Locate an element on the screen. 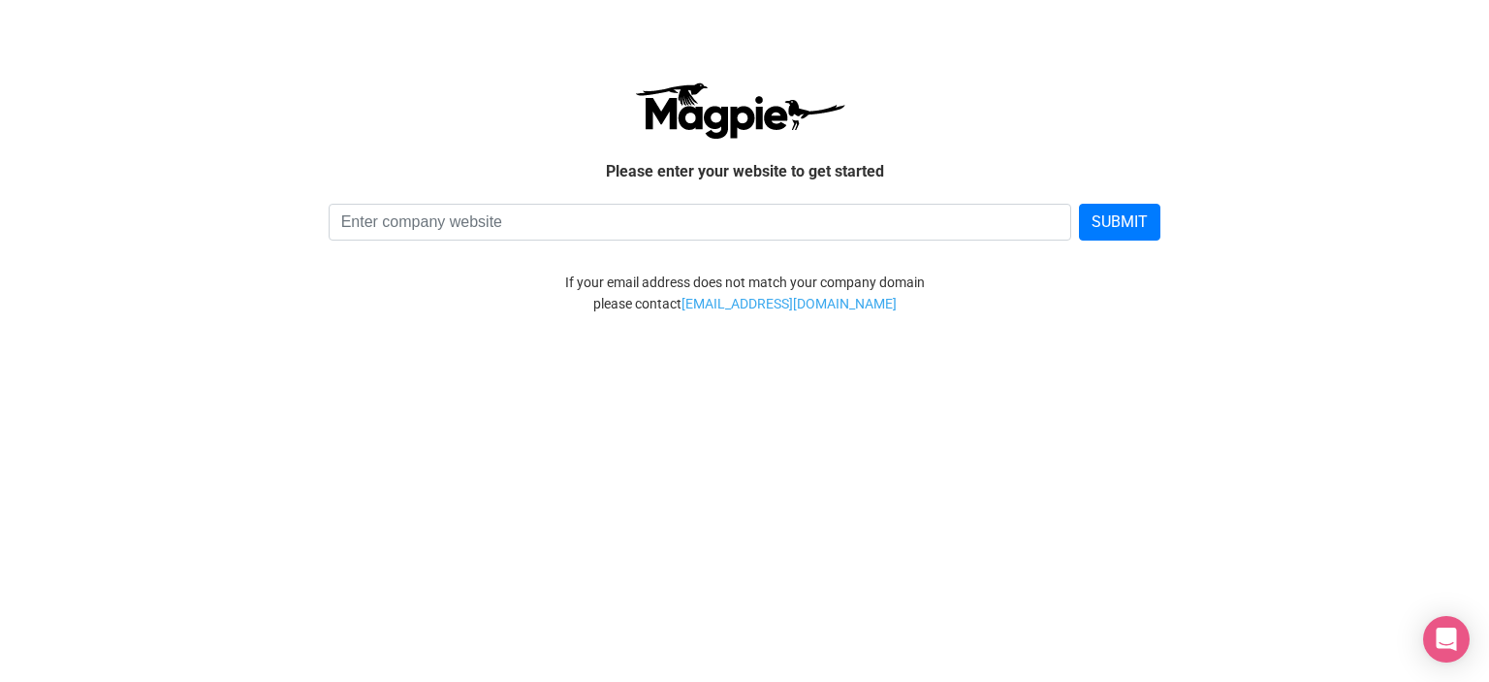 This screenshot has width=1489, height=682. input: Enter company website is located at coordinates (700, 222).